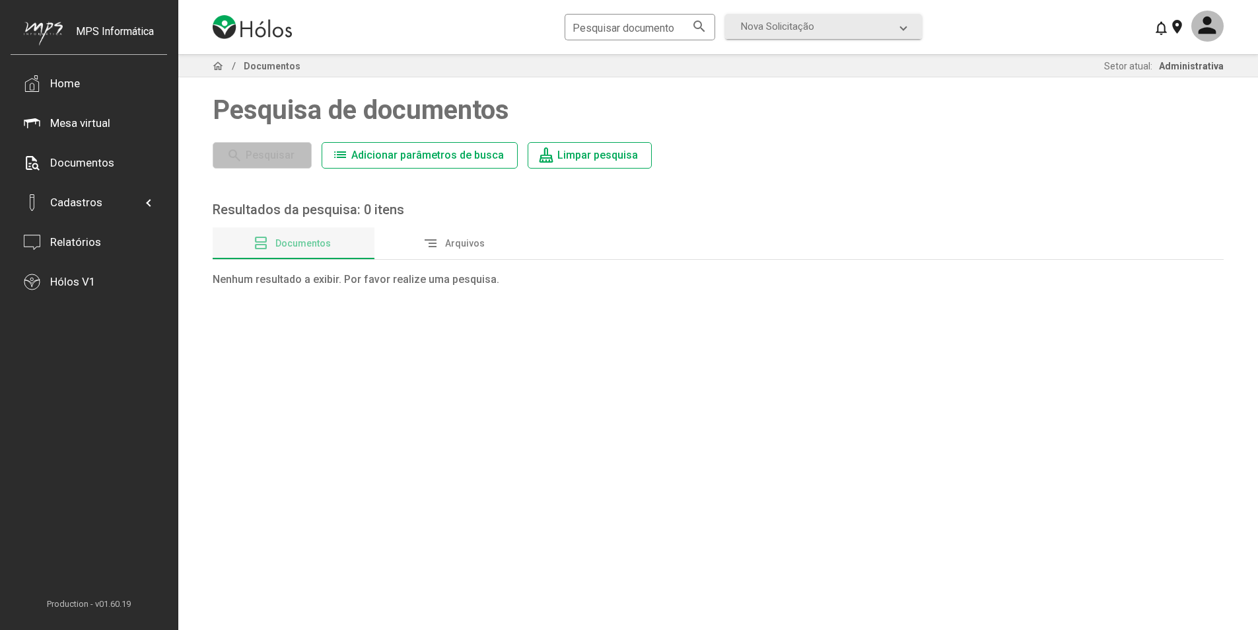 This screenshot has width=1258, height=630. Describe the element at coordinates (261, 243) in the screenshot. I see `mat-icon: view_agenda` at that location.